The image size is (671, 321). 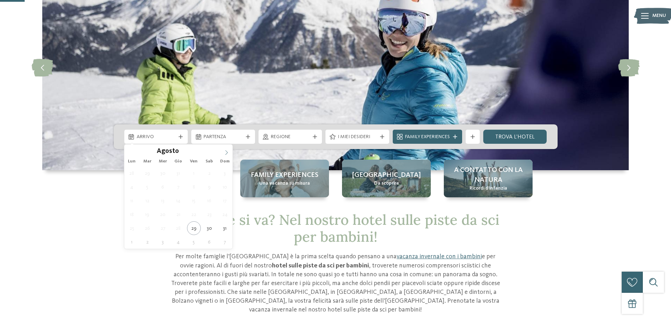 What do you see at coordinates (427, 137) in the screenshot?
I see `span: Family Experiences` at bounding box center [427, 137].